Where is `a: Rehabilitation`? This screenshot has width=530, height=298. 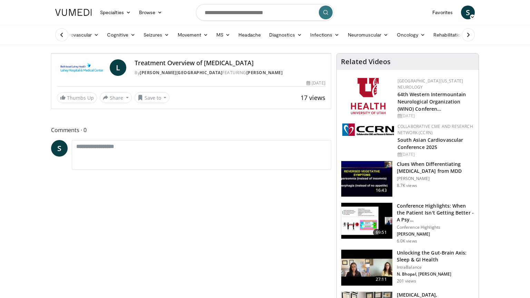
a: Rehabilitation is located at coordinates (448, 35).